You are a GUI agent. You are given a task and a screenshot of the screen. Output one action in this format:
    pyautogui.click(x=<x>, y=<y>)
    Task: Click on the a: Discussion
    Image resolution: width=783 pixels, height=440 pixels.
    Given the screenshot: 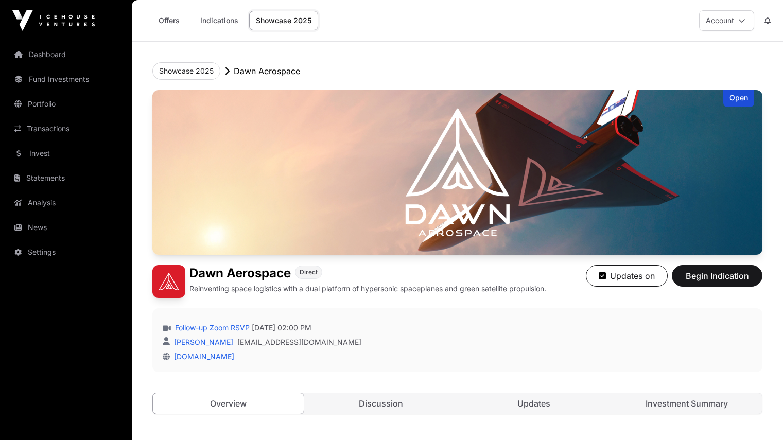 What is the action you would take?
    pyautogui.click(x=381, y=403)
    